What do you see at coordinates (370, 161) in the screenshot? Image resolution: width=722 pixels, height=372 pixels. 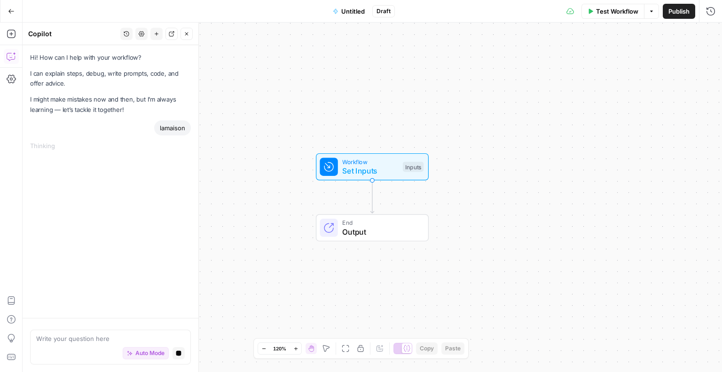 I see `span: Workflow` at bounding box center [370, 161].